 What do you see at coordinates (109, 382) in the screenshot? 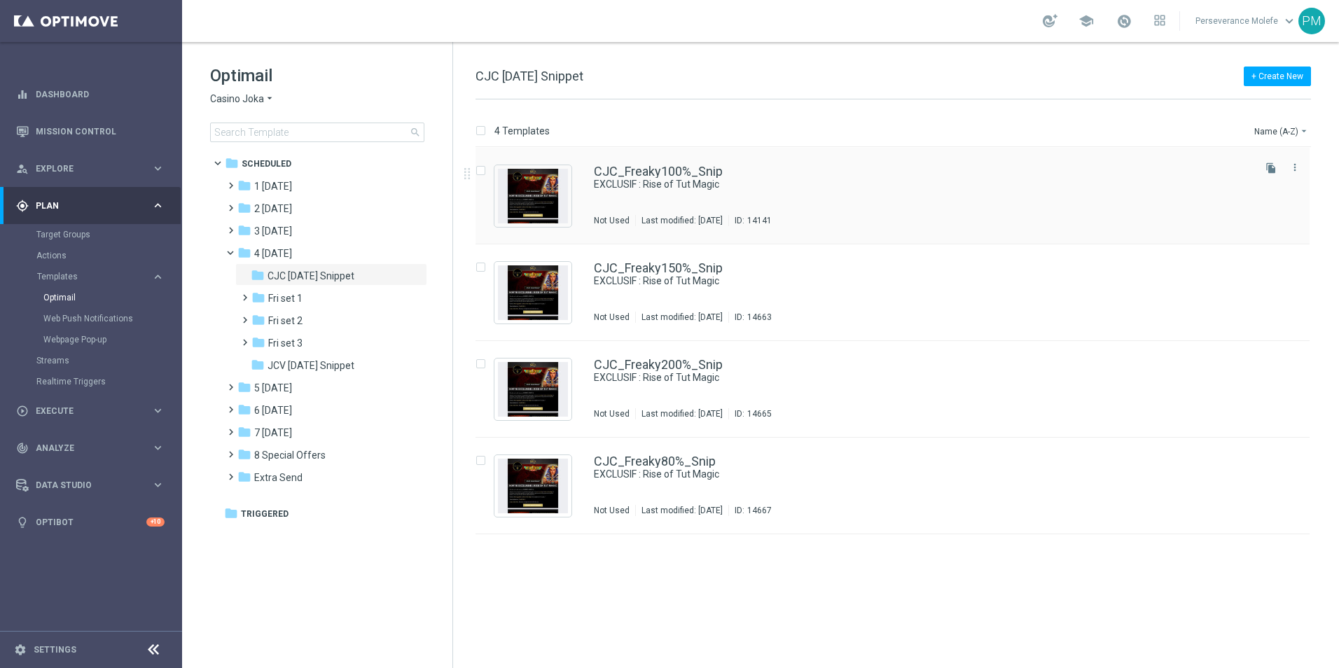
I see `div: Realtime Triggers` at bounding box center [109, 382].